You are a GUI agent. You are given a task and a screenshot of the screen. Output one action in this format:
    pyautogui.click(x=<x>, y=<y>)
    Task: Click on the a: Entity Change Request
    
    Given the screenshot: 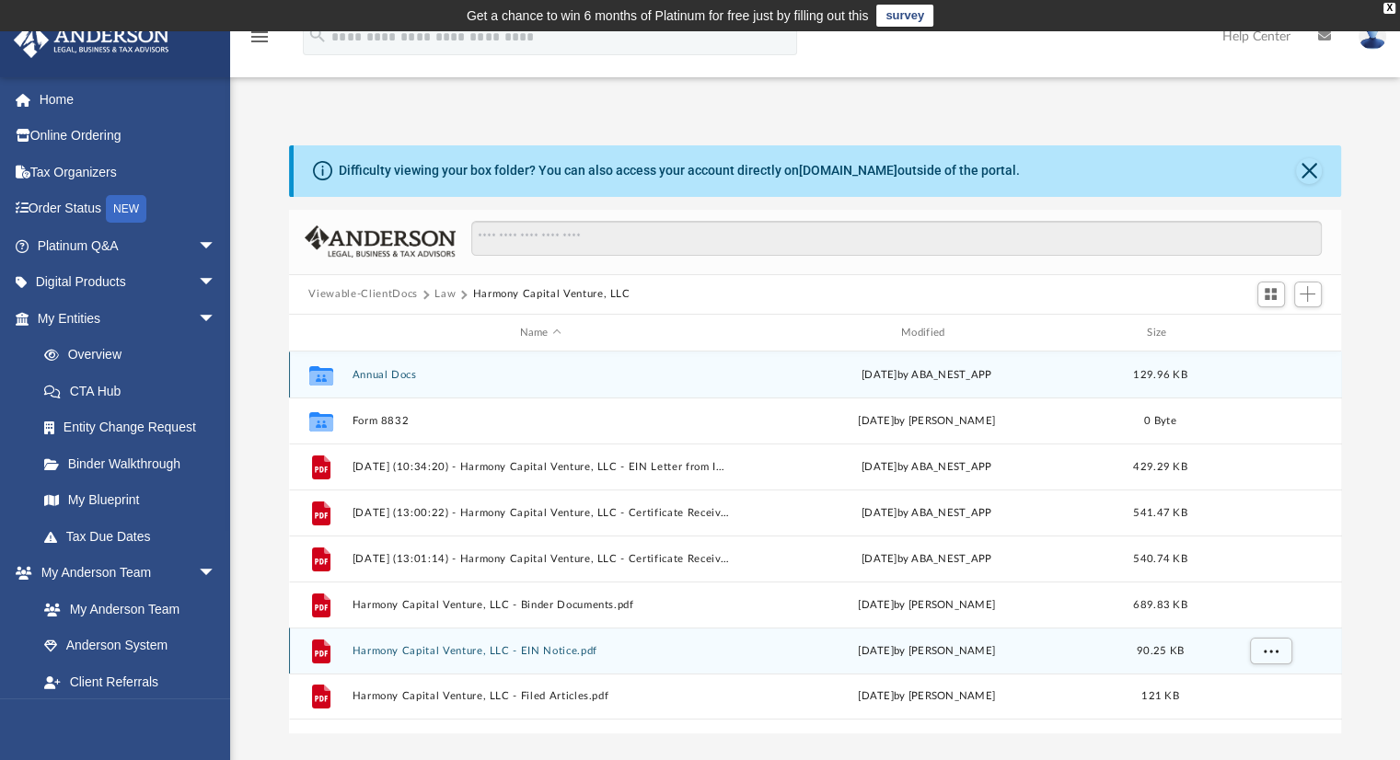 What is the action you would take?
    pyautogui.click(x=134, y=428)
    